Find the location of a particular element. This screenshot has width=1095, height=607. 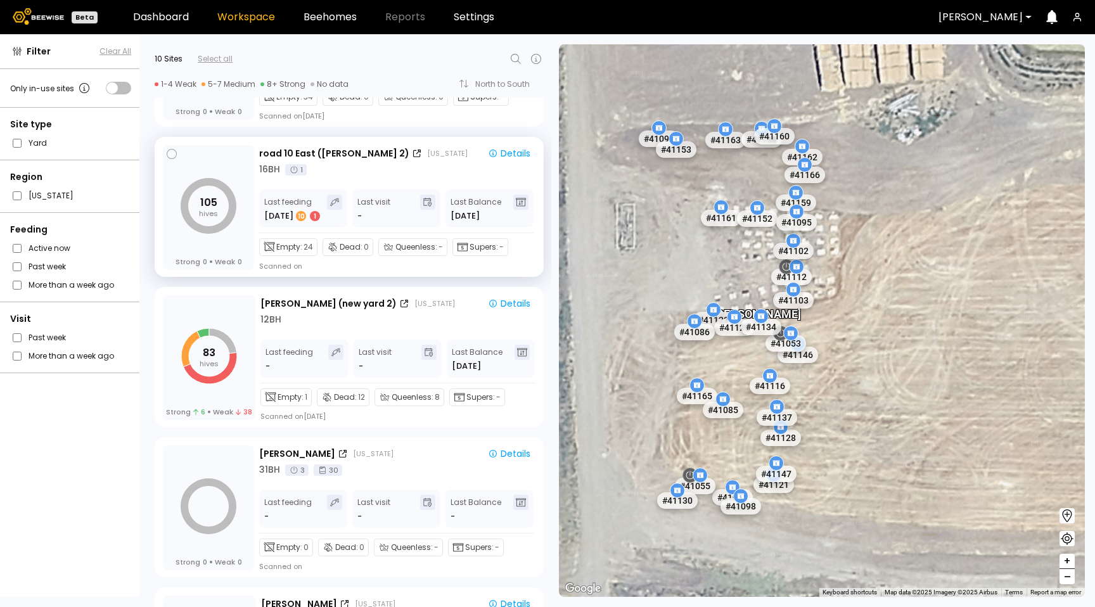

div: # 41090 is located at coordinates (659, 139).